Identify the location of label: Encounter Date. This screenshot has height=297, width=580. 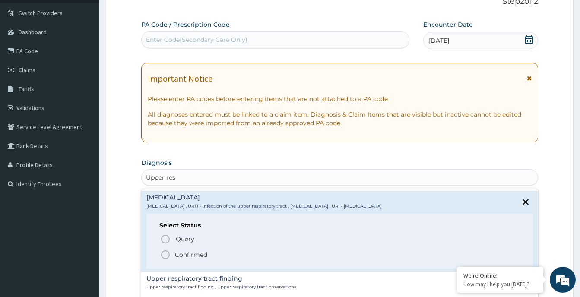
(448, 25).